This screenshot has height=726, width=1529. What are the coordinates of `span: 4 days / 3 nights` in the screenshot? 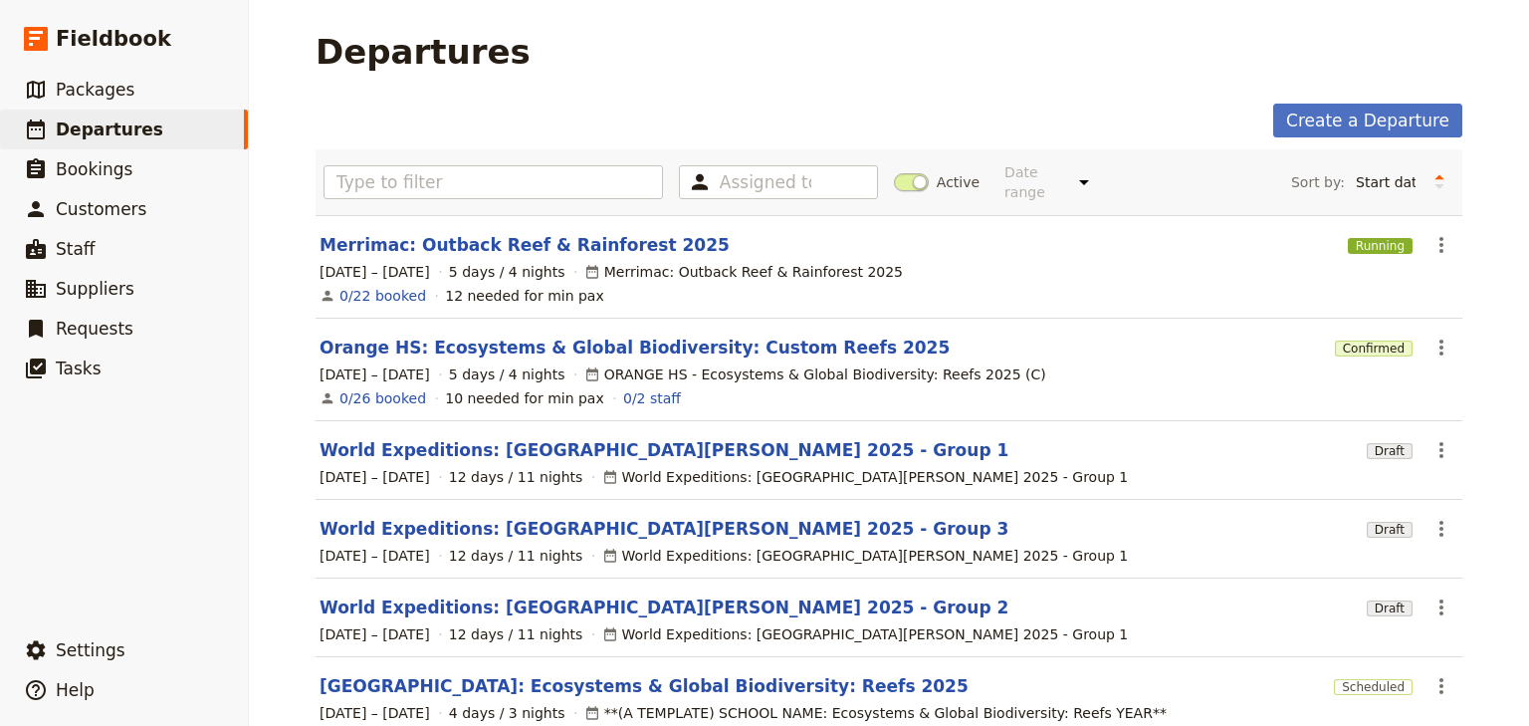 It's located at (507, 713).